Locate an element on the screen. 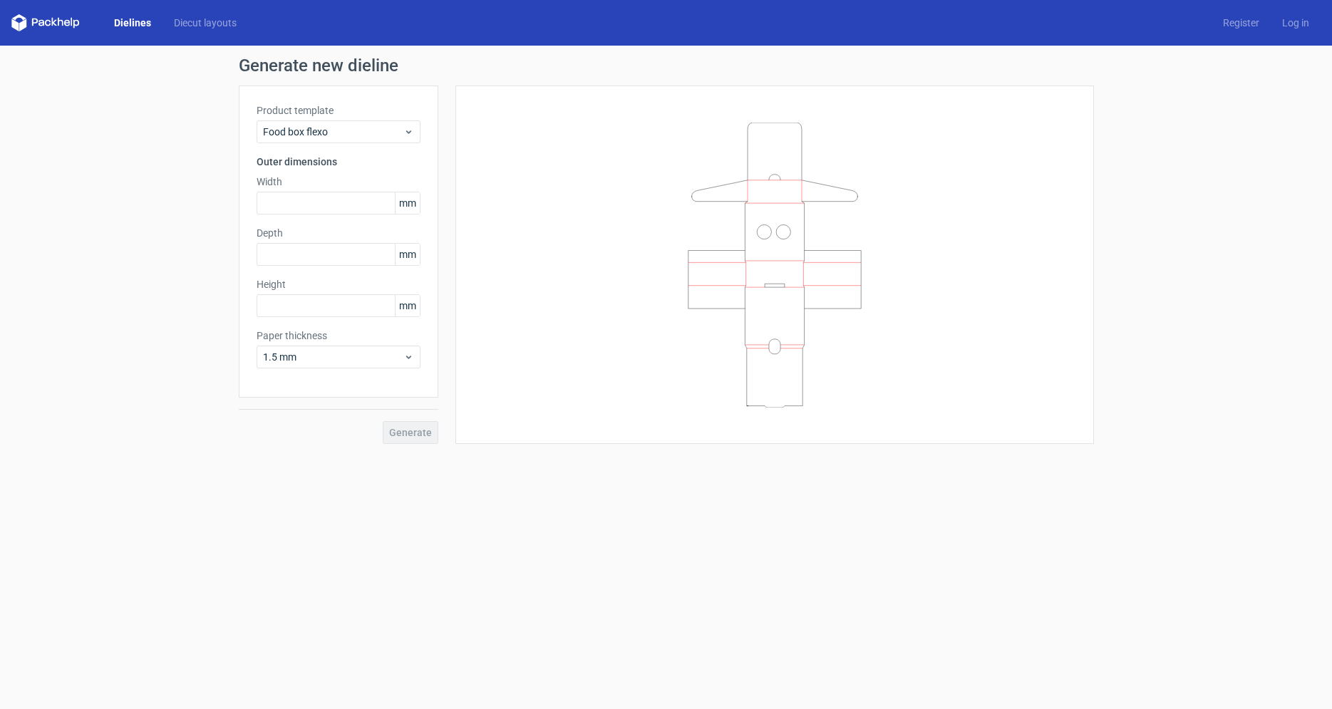 Image resolution: width=1332 pixels, height=709 pixels. a: Dielines is located at coordinates (133, 23).